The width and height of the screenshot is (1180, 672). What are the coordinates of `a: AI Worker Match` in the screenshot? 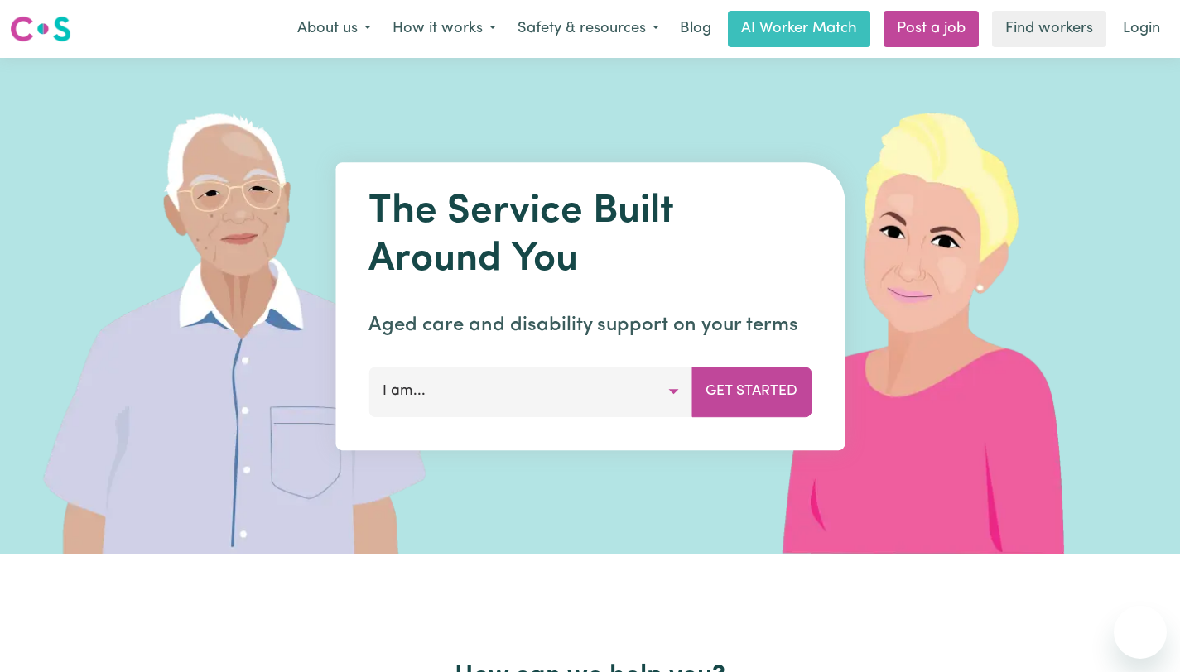 It's located at (799, 29).